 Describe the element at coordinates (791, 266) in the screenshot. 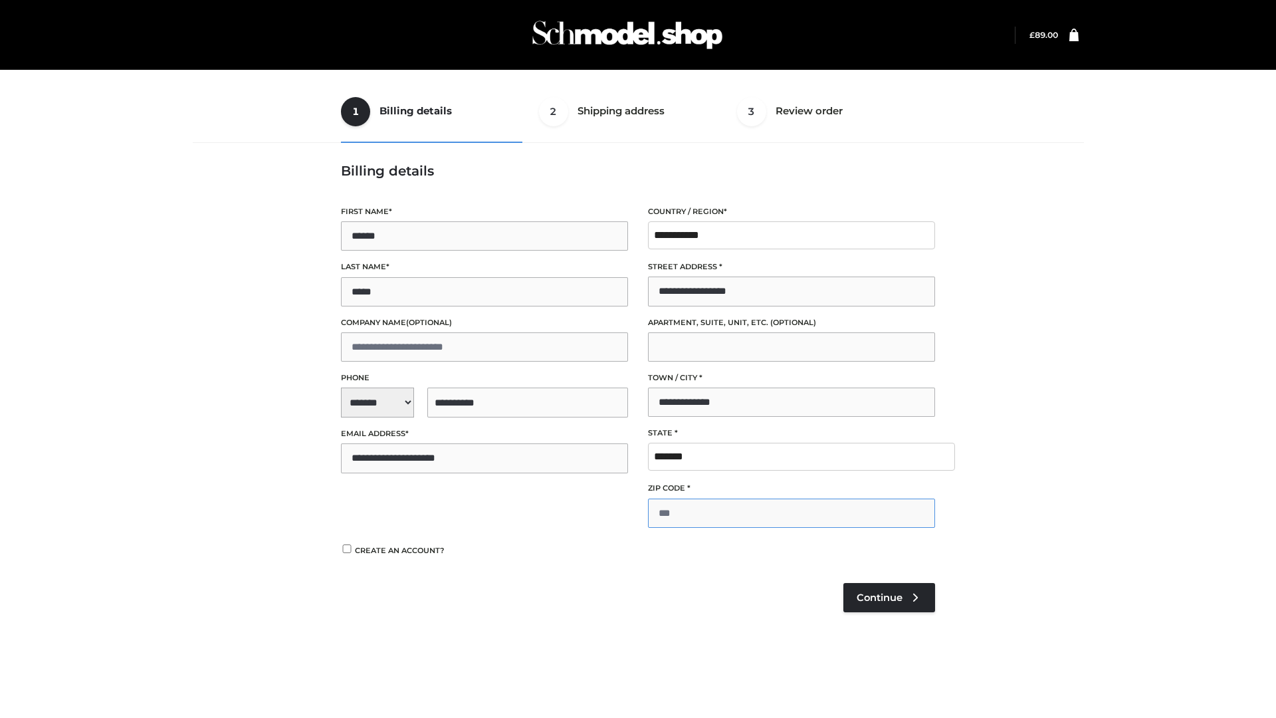

I see `label: Street address` at that location.